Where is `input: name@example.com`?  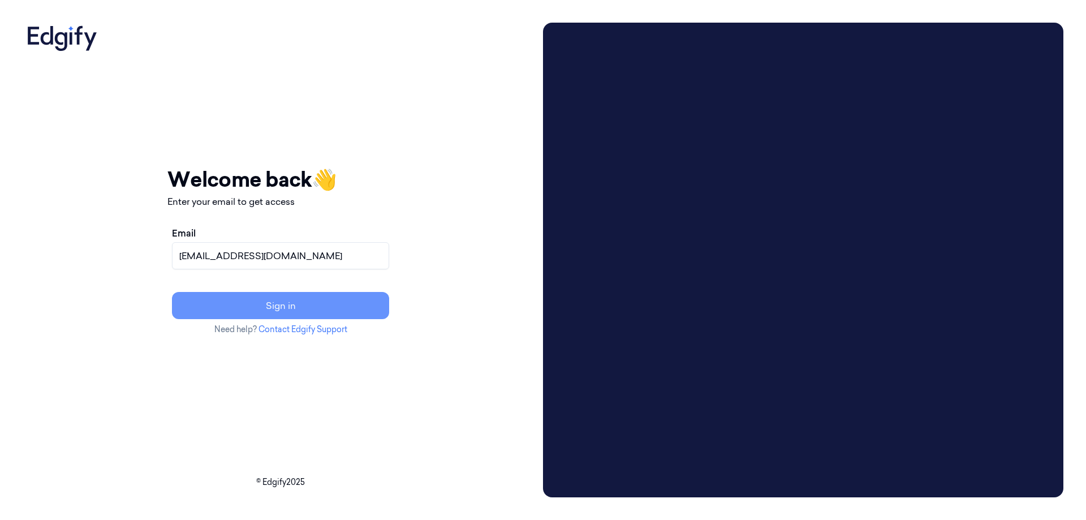
input: name@example.com is located at coordinates (281, 256).